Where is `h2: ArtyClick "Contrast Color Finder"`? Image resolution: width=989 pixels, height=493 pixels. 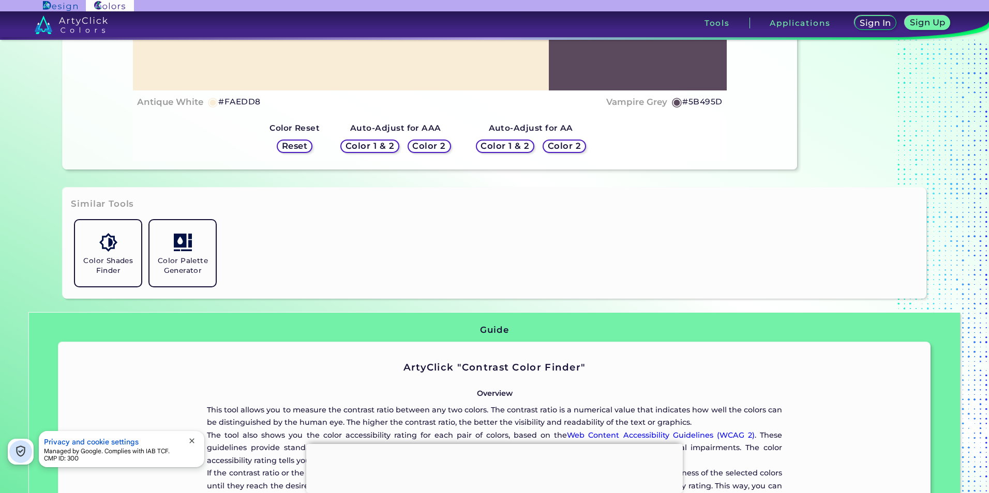
h2: ArtyClick "Contrast Color Finder" is located at coordinates (494, 368).